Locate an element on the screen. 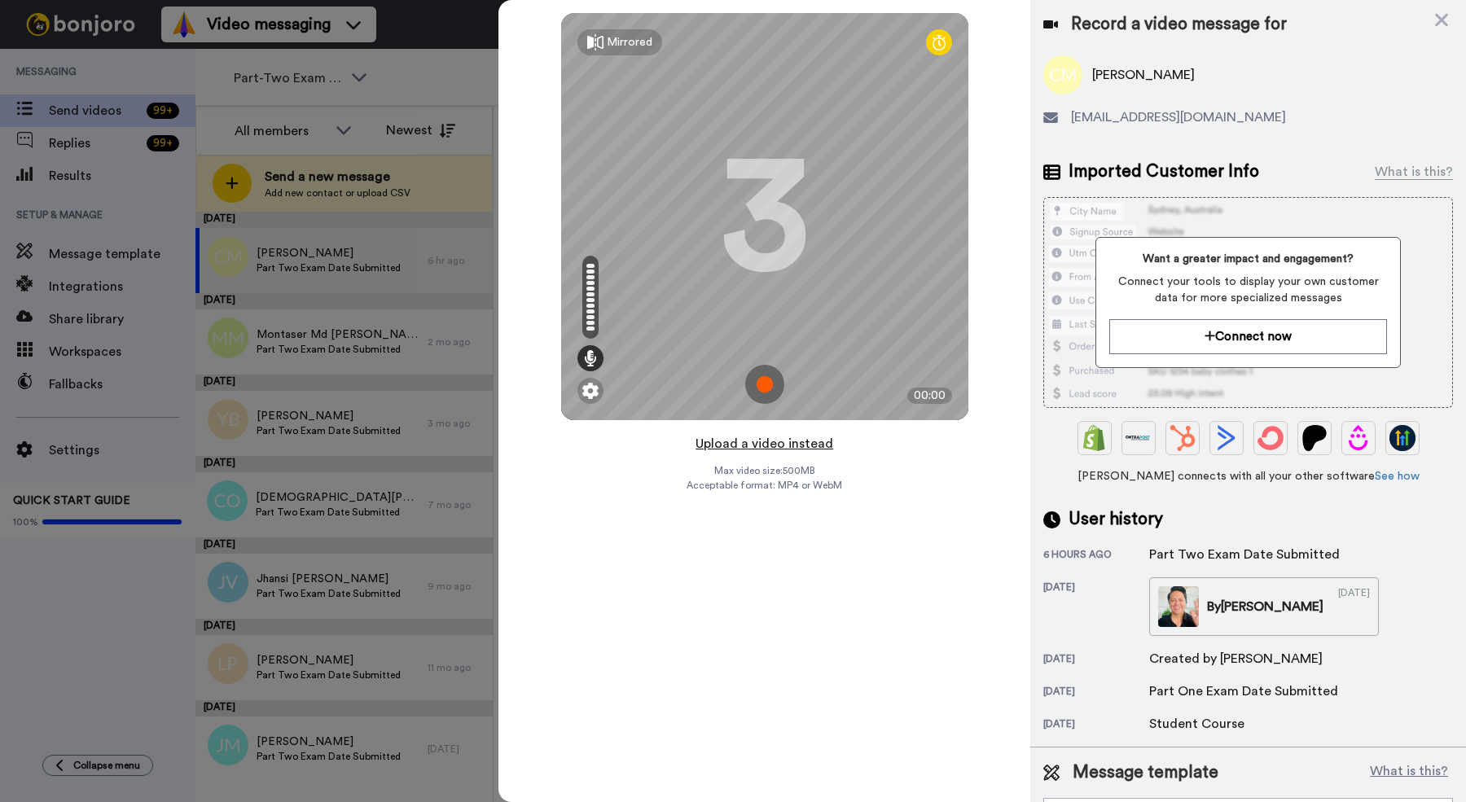 The width and height of the screenshot is (1466, 802). span: Imported Customer Info is located at coordinates (1164, 172).